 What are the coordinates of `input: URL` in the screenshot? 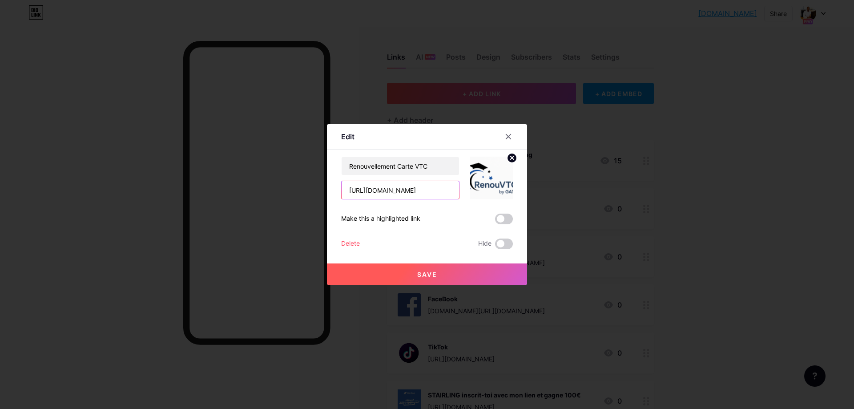 It's located at (400, 190).